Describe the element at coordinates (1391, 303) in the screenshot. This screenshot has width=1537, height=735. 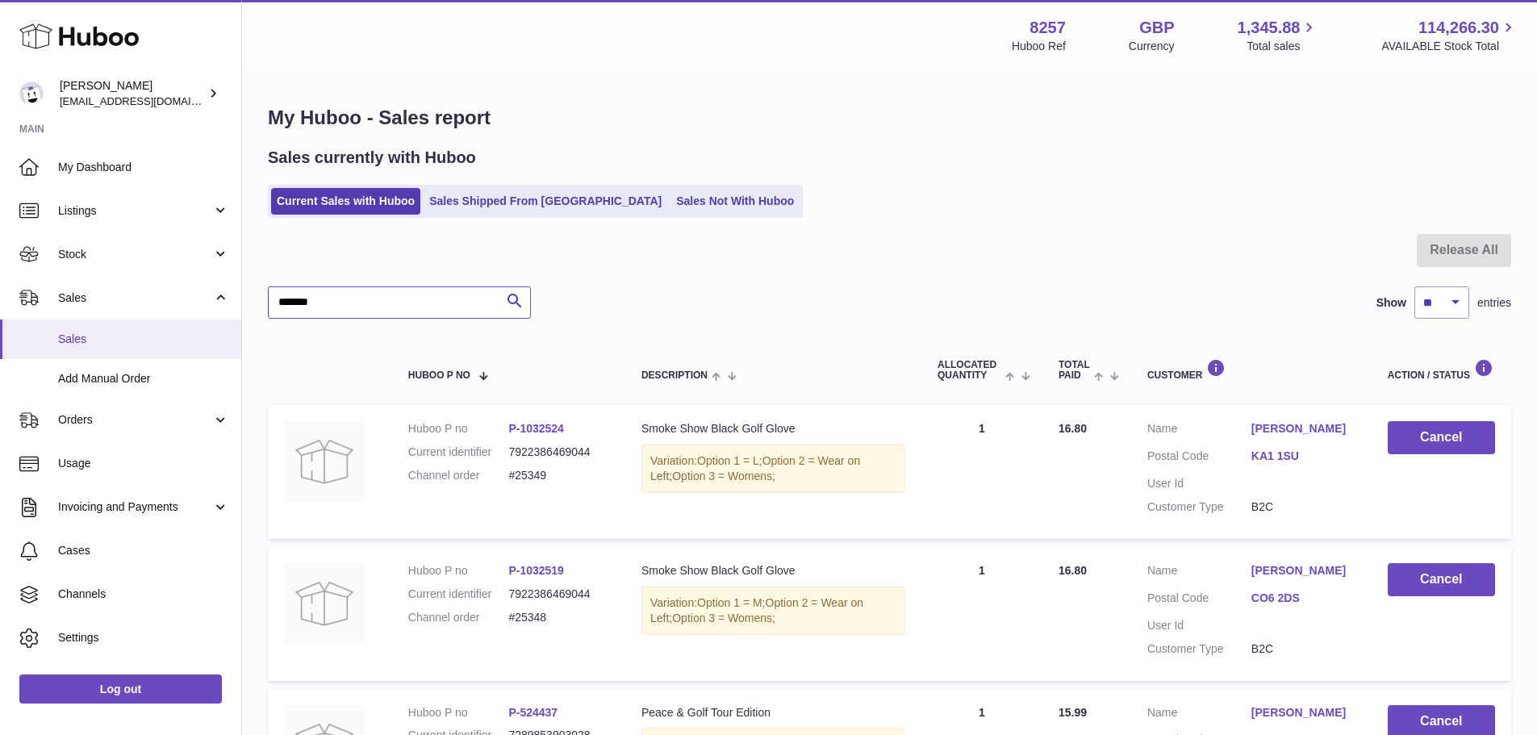
I see `label: Show` at that location.